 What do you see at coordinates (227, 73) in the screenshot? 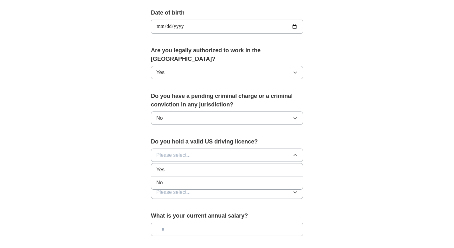
I see `button: Yes` at bounding box center [227, 73].